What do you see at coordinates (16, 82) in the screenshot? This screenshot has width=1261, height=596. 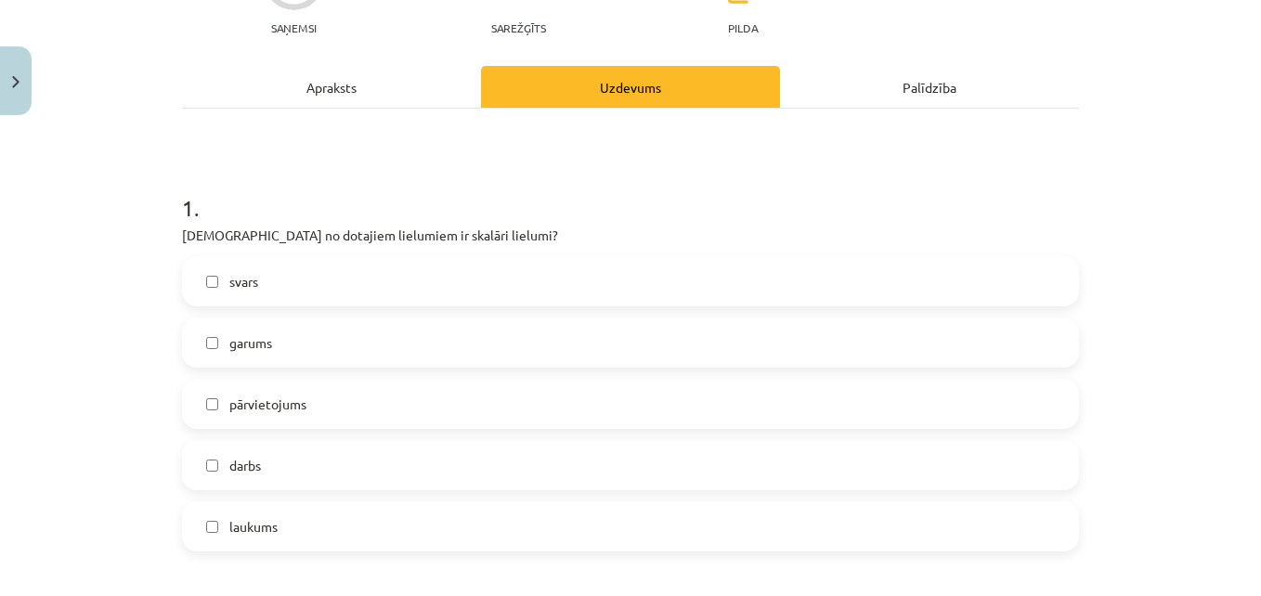 I see `img: icon-close-lesson-0947bae3869378f0d4975bcd49f059093ad1ed9edebbc8119c70593378902aed.svg` at bounding box center [16, 82].